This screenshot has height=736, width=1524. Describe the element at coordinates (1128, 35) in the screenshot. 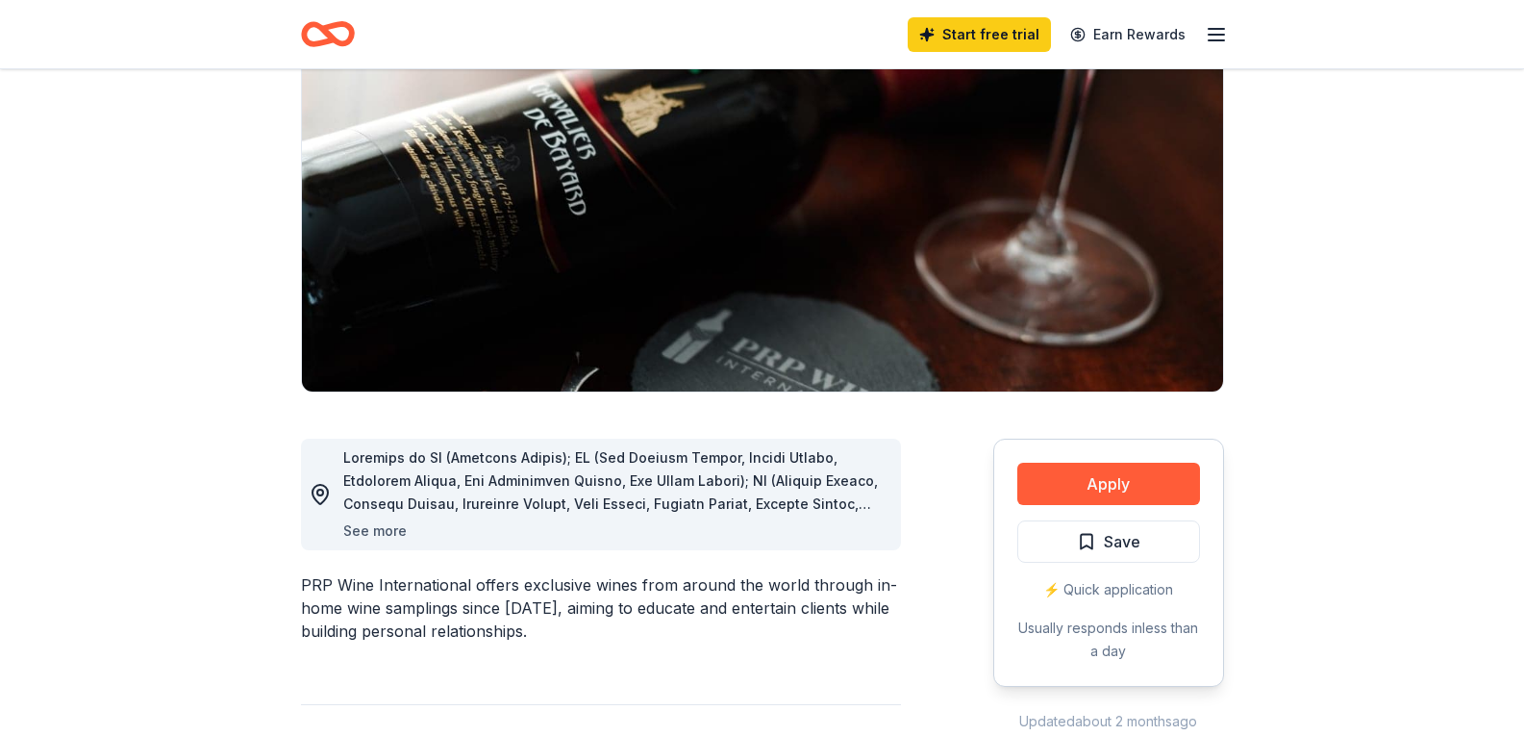

I see `a: Earn Rewards` at that location.